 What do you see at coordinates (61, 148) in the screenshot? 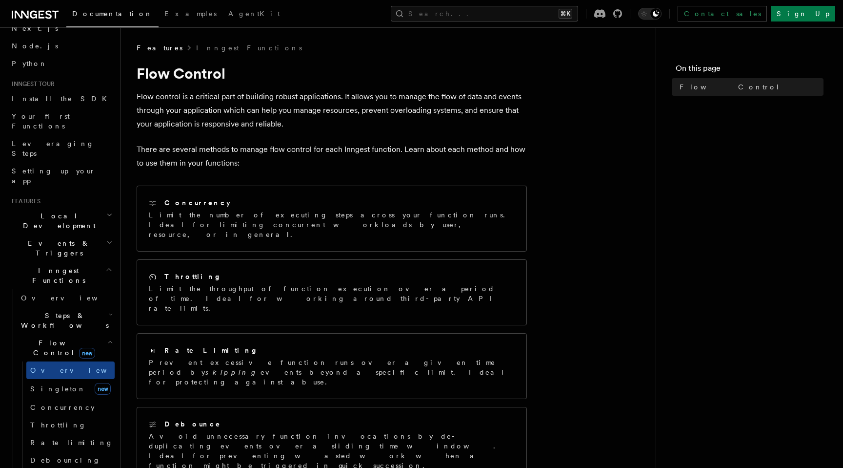
I see `a: Leveraging Steps` at bounding box center [61, 148].